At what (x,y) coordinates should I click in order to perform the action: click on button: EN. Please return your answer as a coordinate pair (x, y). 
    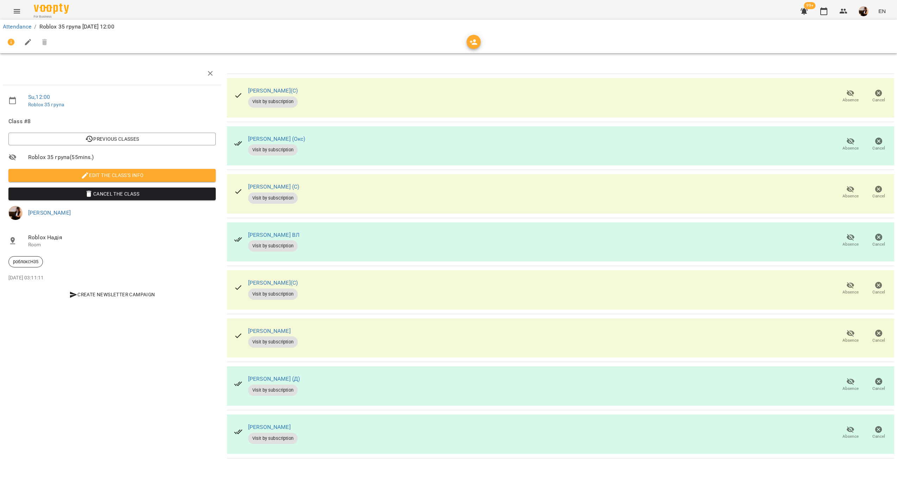
    Looking at the image, I should click on (882, 11).